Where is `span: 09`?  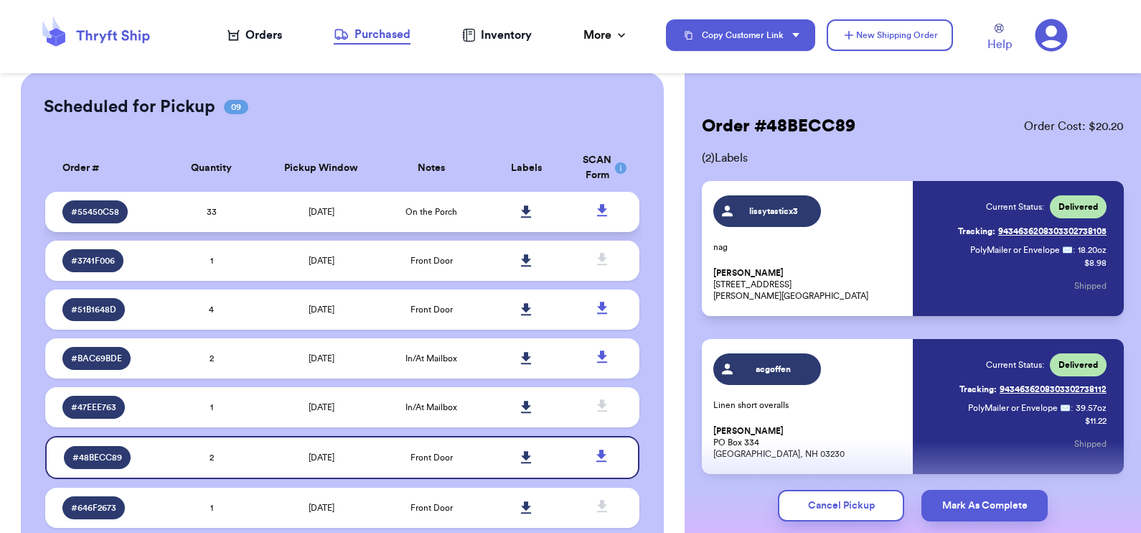 span: 09 is located at coordinates (236, 107).